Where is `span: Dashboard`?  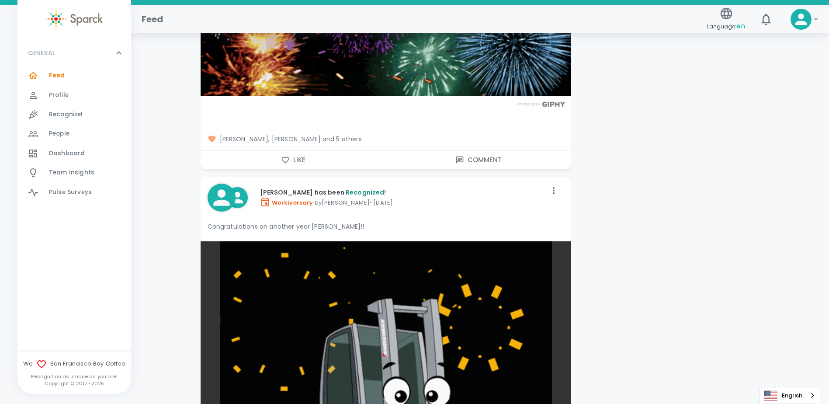 span: Dashboard is located at coordinates (67, 153).